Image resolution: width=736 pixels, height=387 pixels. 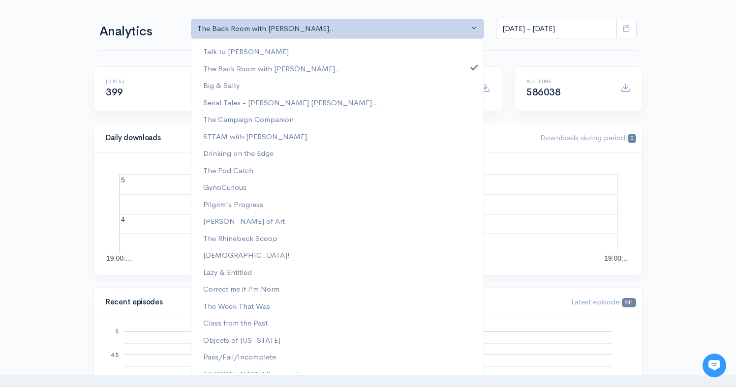 I want to click on span: Latest episode:, so click(x=603, y=301).